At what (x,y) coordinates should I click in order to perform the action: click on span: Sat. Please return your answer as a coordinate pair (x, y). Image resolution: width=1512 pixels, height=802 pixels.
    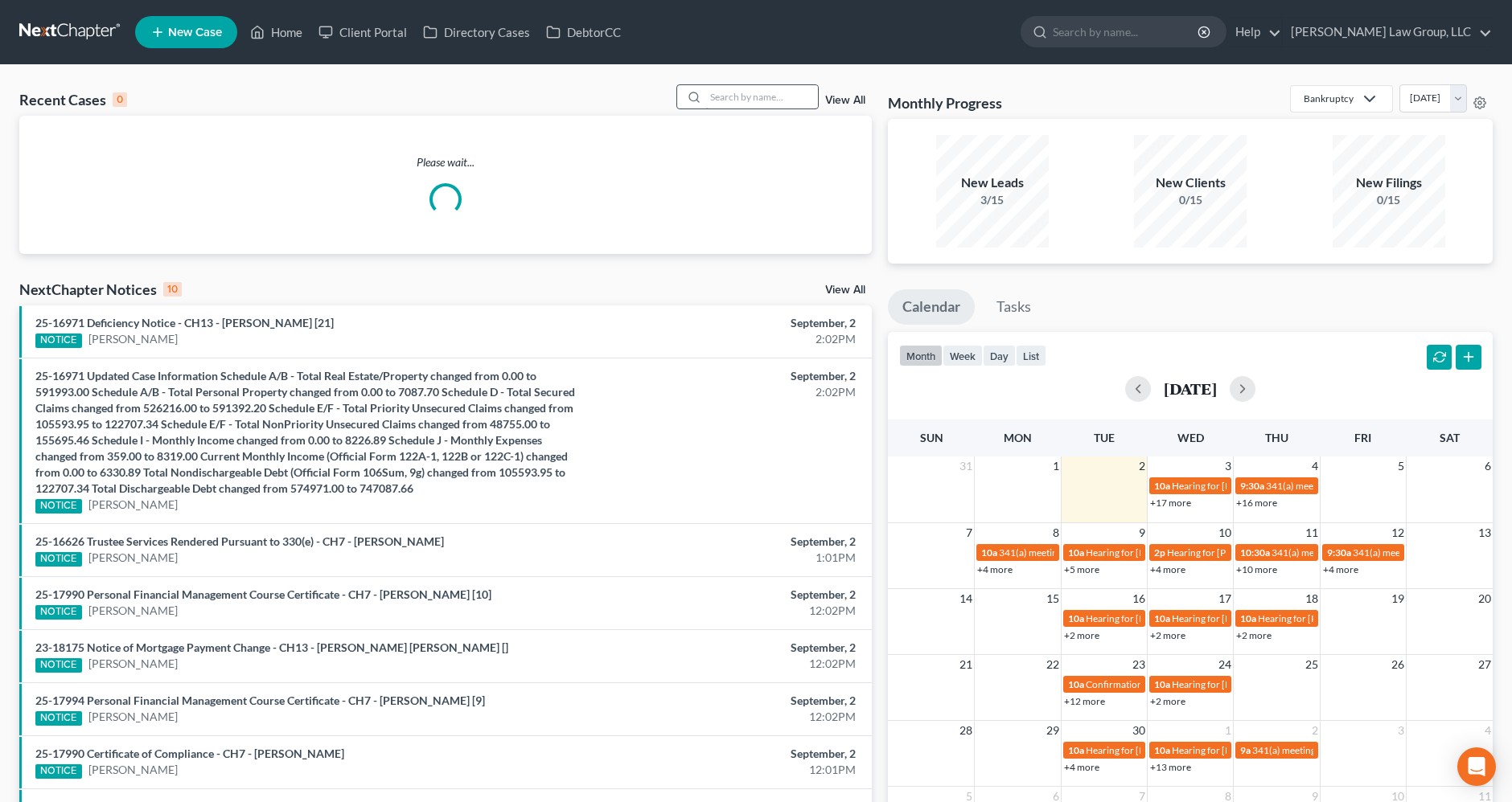
    Looking at the image, I should click on (1449, 438).